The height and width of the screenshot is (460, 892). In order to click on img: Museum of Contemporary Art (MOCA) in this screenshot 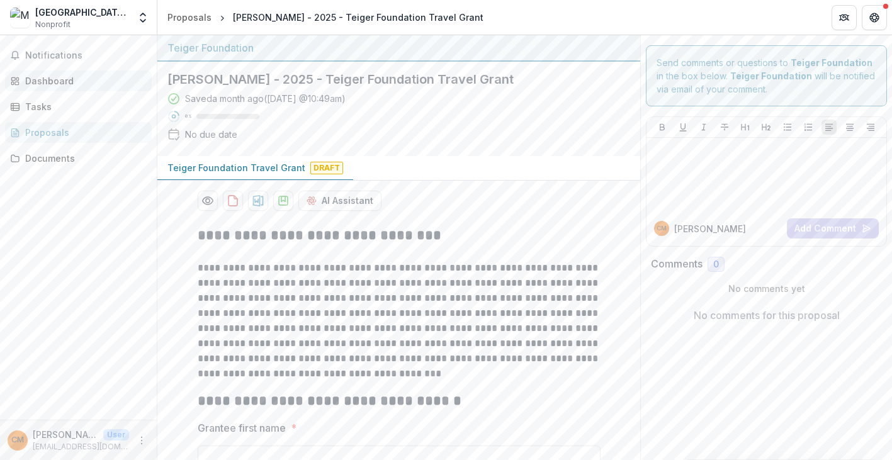, I will do `click(20, 18)`.